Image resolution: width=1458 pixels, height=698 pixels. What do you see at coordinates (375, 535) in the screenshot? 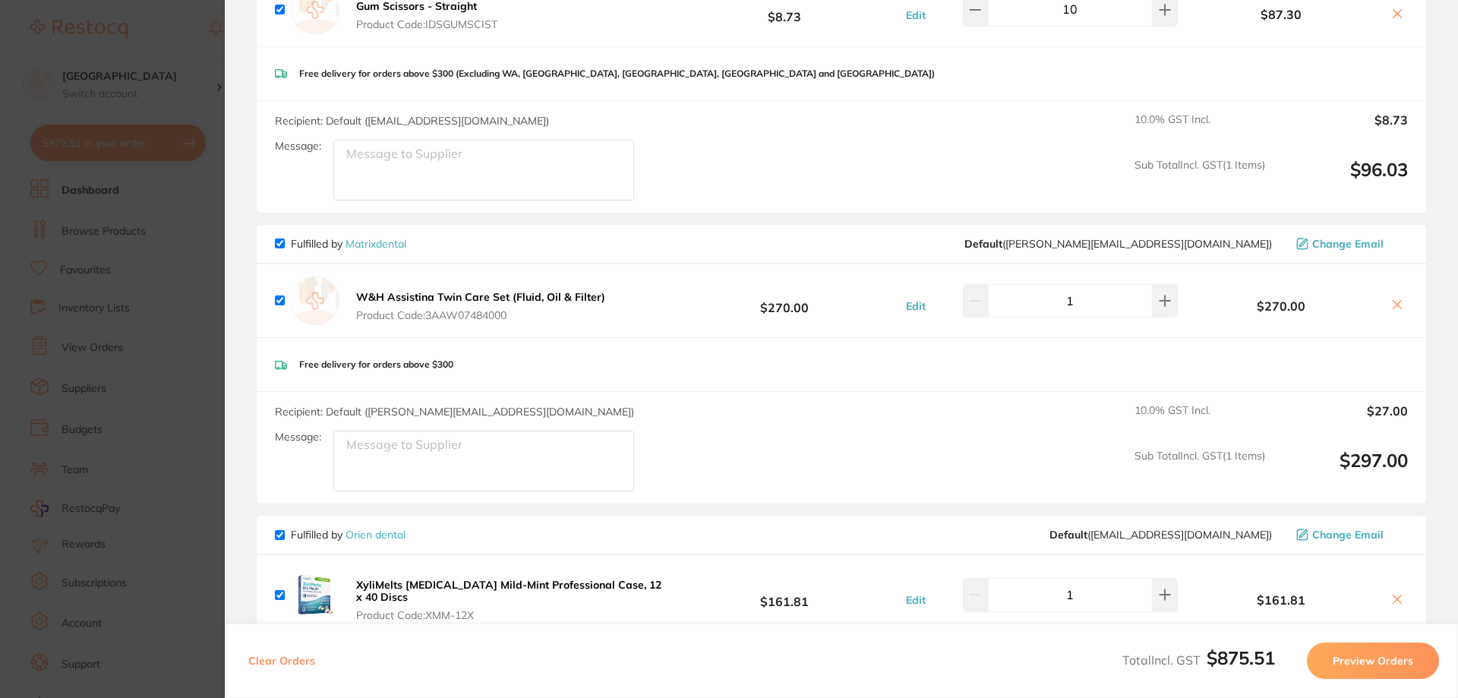
I see `a: Orien dental` at bounding box center [375, 535].